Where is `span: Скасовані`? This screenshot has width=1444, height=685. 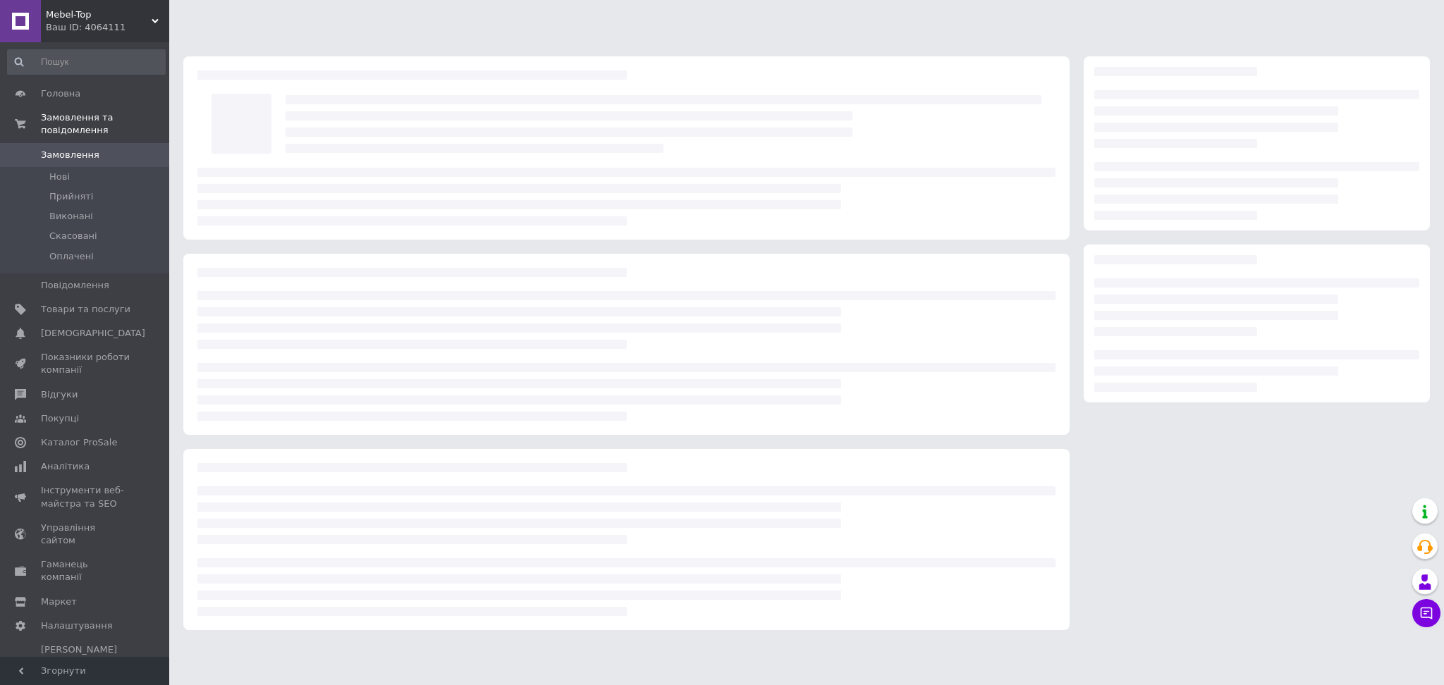 span: Скасовані is located at coordinates (73, 236).